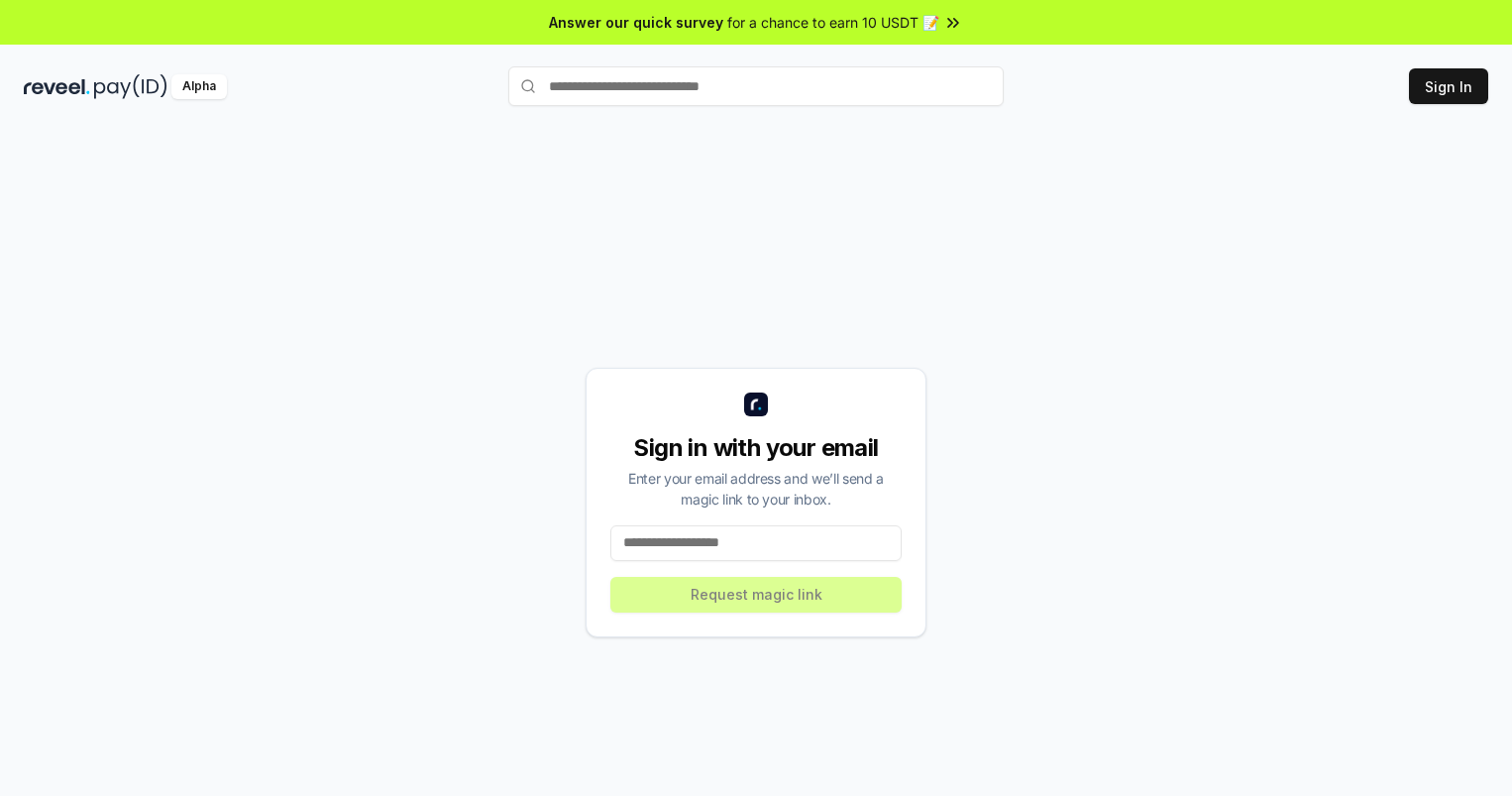 The width and height of the screenshot is (1512, 796). What do you see at coordinates (199, 86) in the screenshot?
I see `div: Alpha` at bounding box center [199, 86].